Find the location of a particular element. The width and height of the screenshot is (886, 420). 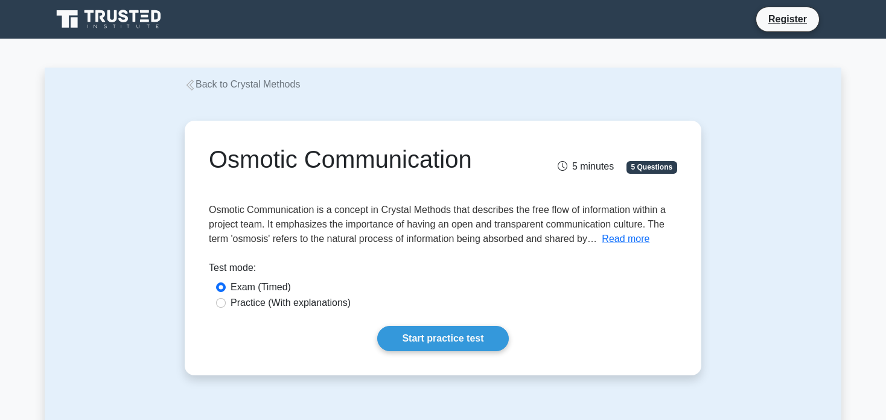

span: 5 Questions is located at coordinates (652, 167).